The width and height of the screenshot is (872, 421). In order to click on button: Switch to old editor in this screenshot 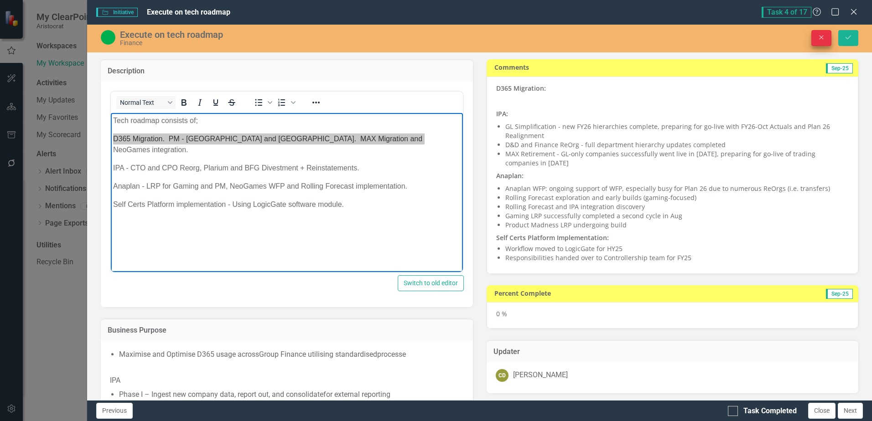, I will do `click(430, 283)`.